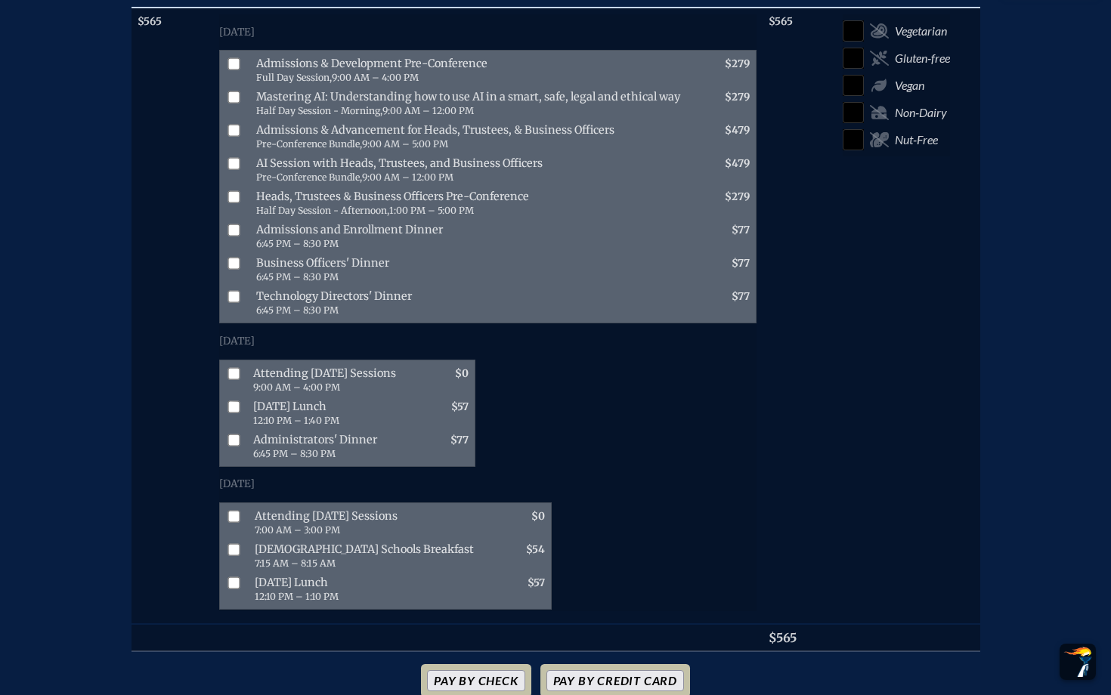 The width and height of the screenshot is (1111, 695). I want to click on span: 12:10 PM – 1:40 PM, so click(296, 420).